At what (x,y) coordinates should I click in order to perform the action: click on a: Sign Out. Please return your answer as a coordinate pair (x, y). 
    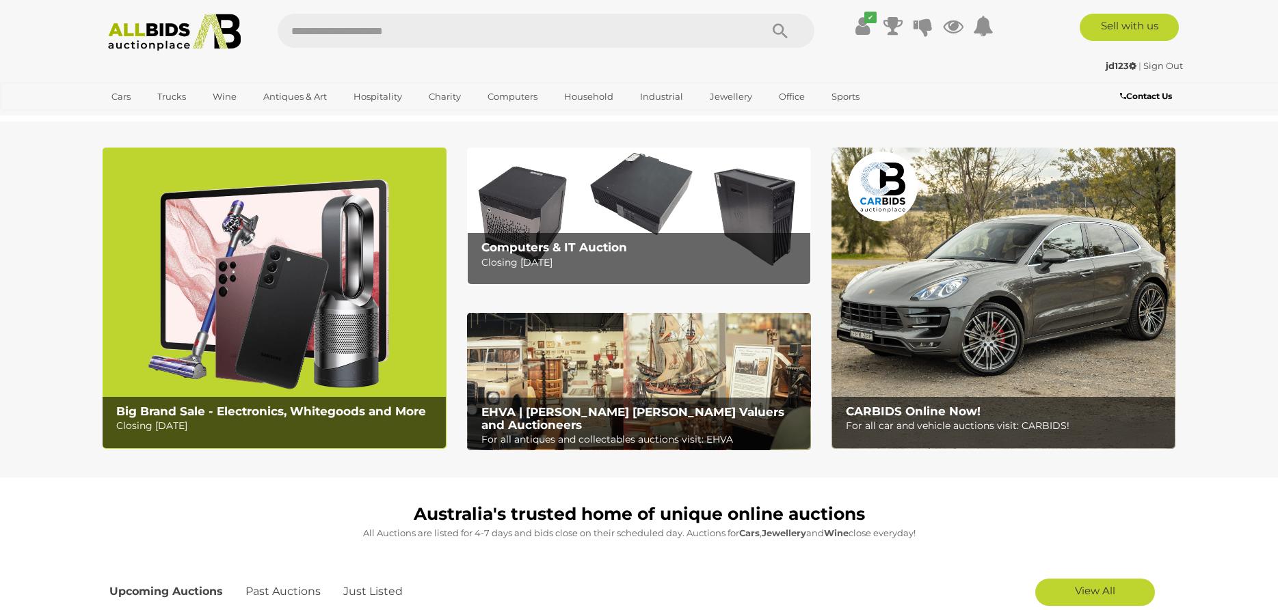
    Looking at the image, I should click on (1163, 66).